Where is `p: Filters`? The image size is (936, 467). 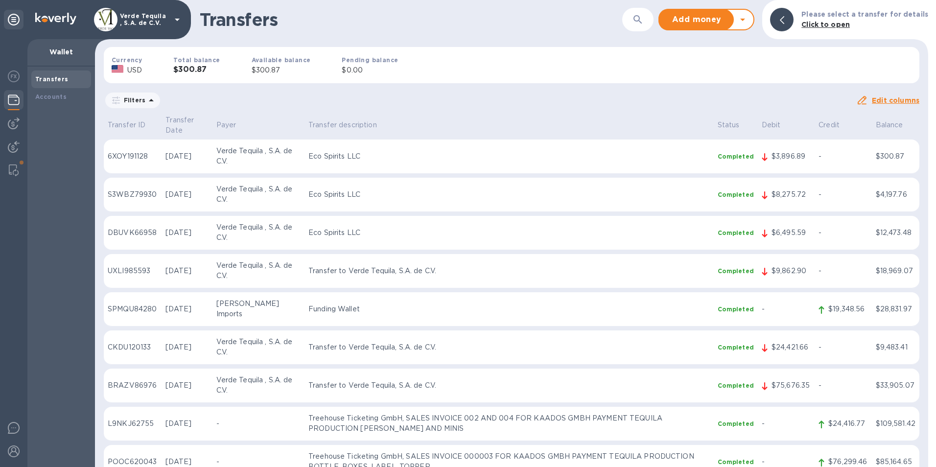 p: Filters is located at coordinates (133, 100).